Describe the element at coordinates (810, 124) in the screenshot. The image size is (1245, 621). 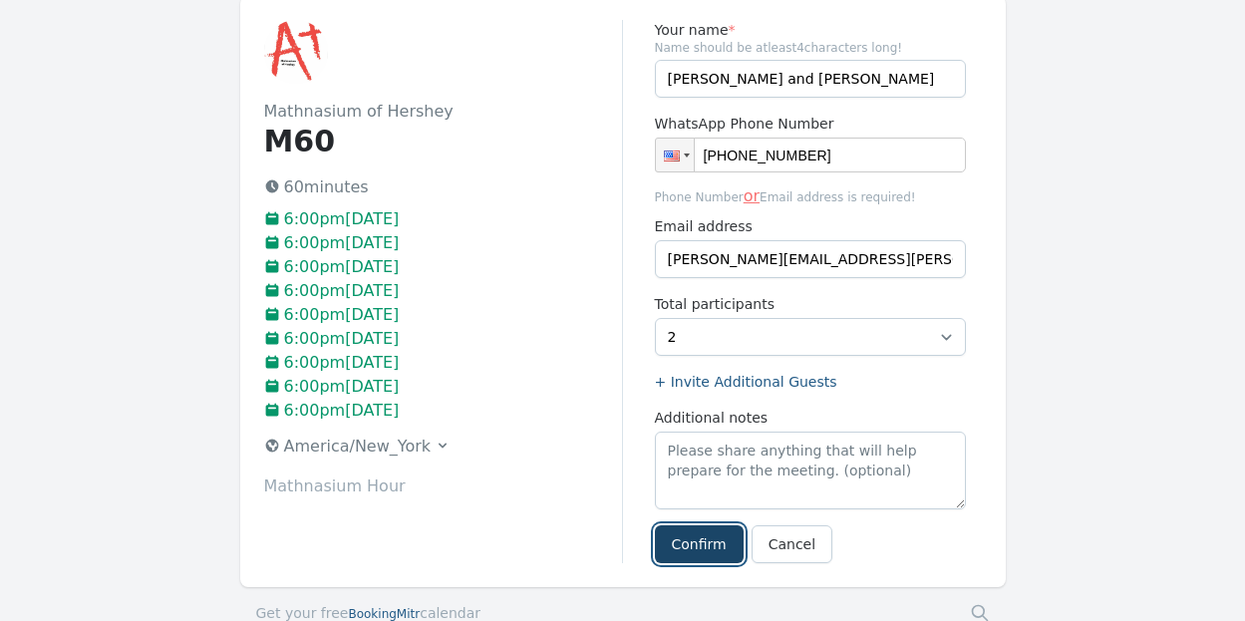
I see `label: WhatsApp Phone Number` at that location.